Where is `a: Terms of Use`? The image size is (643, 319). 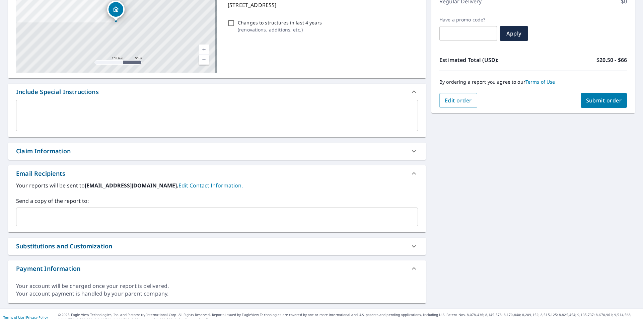
a: Terms of Use is located at coordinates (541, 82).